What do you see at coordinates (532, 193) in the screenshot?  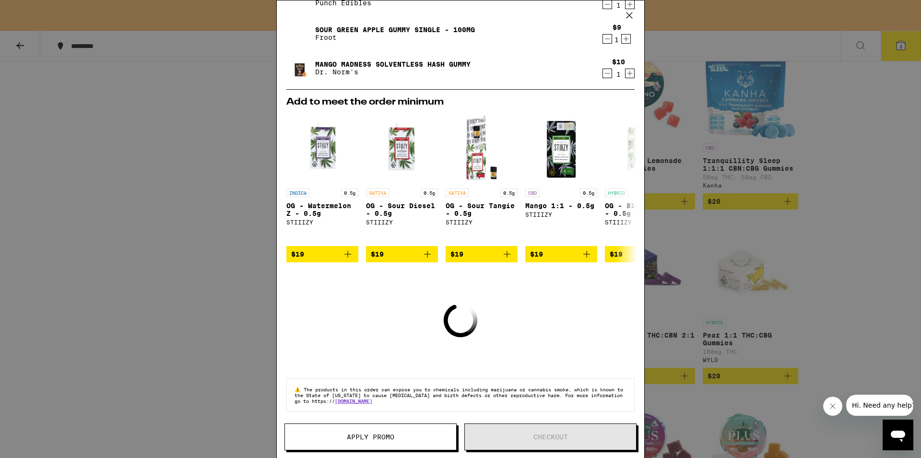 I see `p: CBD` at bounding box center [532, 193].